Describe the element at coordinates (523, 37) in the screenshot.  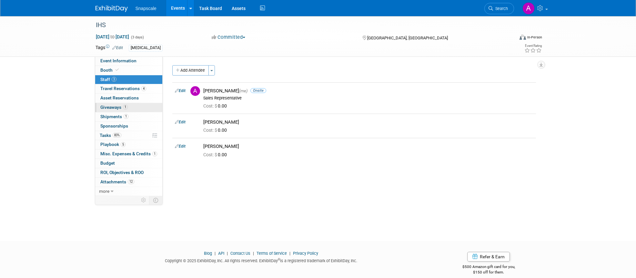
I see `img: Format-Inperson.png` at that location.